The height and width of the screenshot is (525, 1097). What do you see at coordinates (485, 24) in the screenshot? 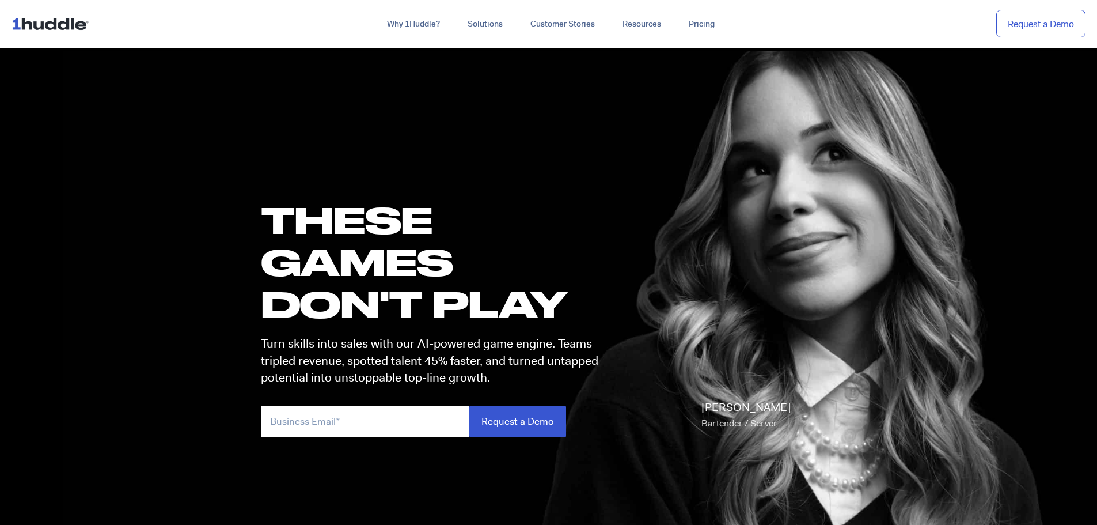
I see `a: Solutions` at bounding box center [485, 24].